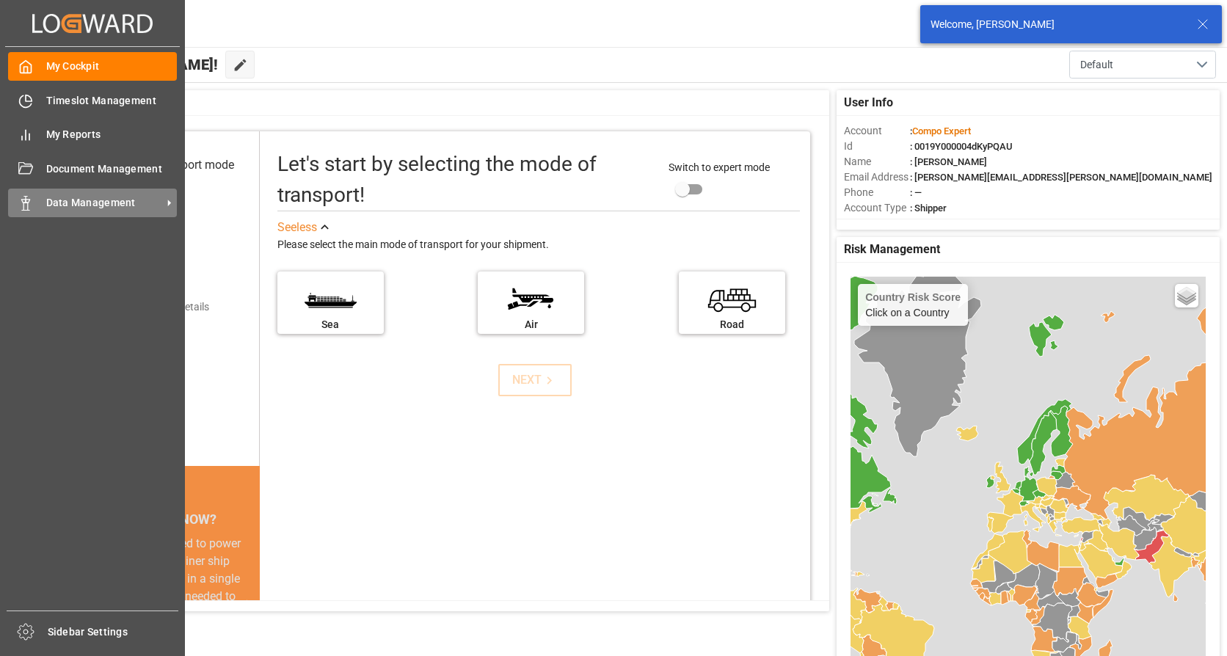 The image size is (1227, 656). What do you see at coordinates (92, 66) in the screenshot?
I see `a: My Cockpit` at bounding box center [92, 66].